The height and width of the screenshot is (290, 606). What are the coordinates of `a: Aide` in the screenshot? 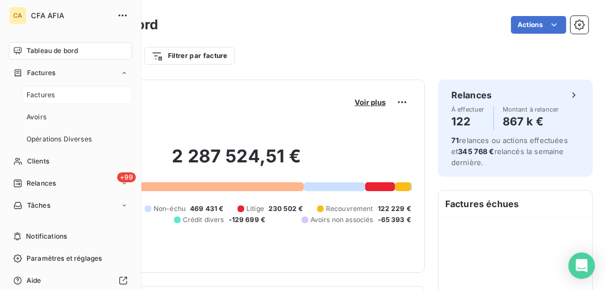 It's located at (70, 281).